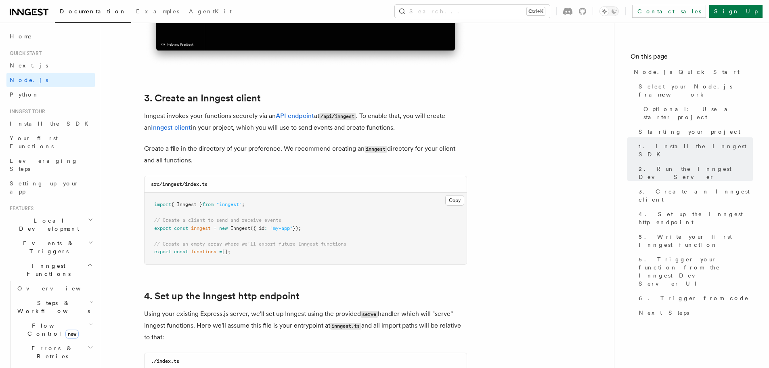  What do you see at coordinates (693, 298) in the screenshot?
I see `span: 6. Trigger from code` at bounding box center [693, 298].